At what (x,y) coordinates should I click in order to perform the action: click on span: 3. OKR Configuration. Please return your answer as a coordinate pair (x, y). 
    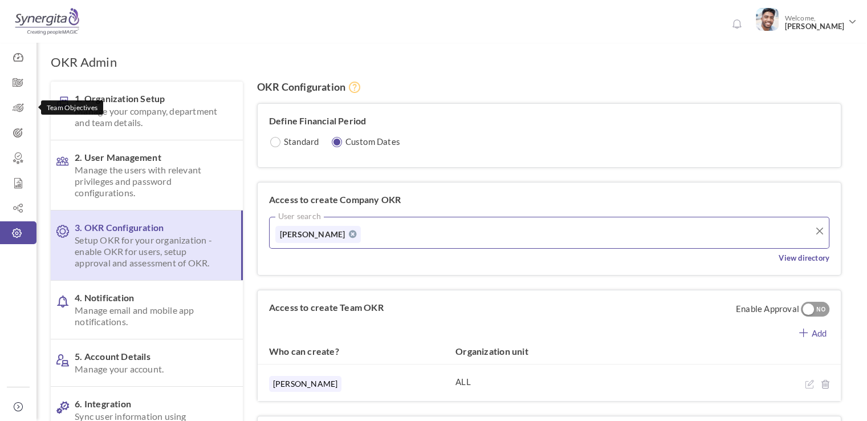
    Looking at the image, I should click on (149, 245).